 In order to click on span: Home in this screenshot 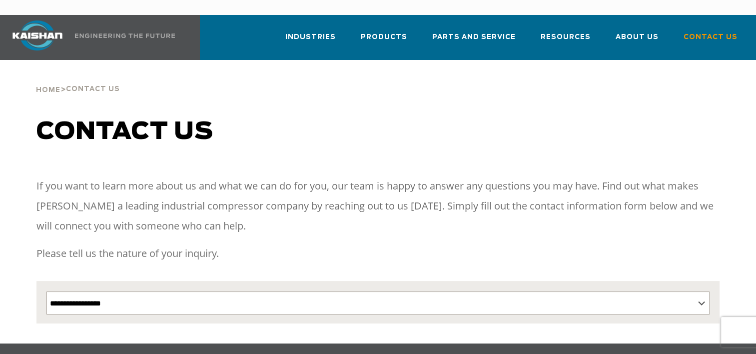, I will do `click(48, 90)`.